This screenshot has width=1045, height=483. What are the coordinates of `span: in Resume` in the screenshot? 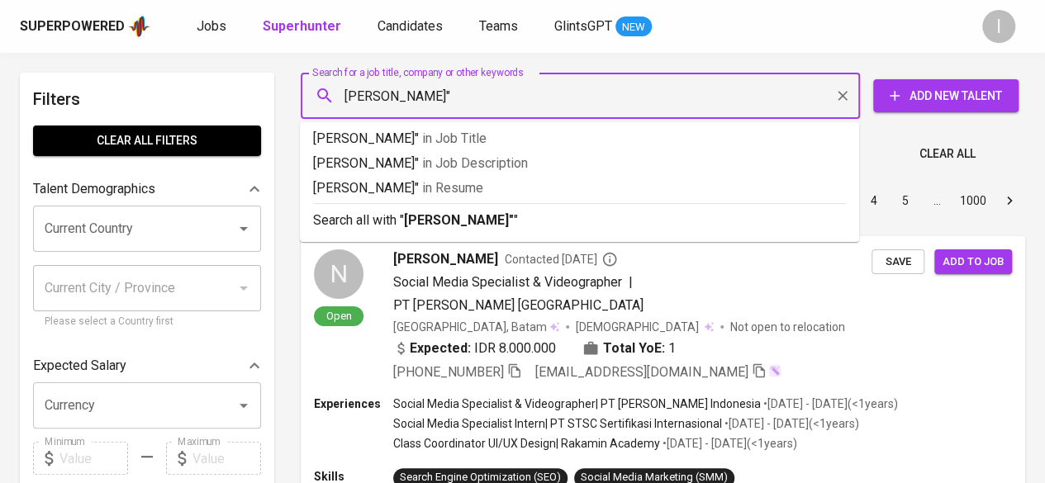 It's located at (453, 188).